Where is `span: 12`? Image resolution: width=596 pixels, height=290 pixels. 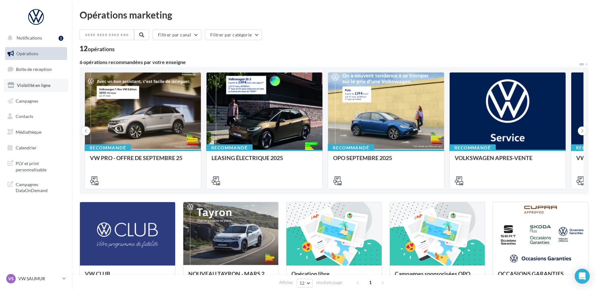
span: 12 is located at coordinates (302, 283).